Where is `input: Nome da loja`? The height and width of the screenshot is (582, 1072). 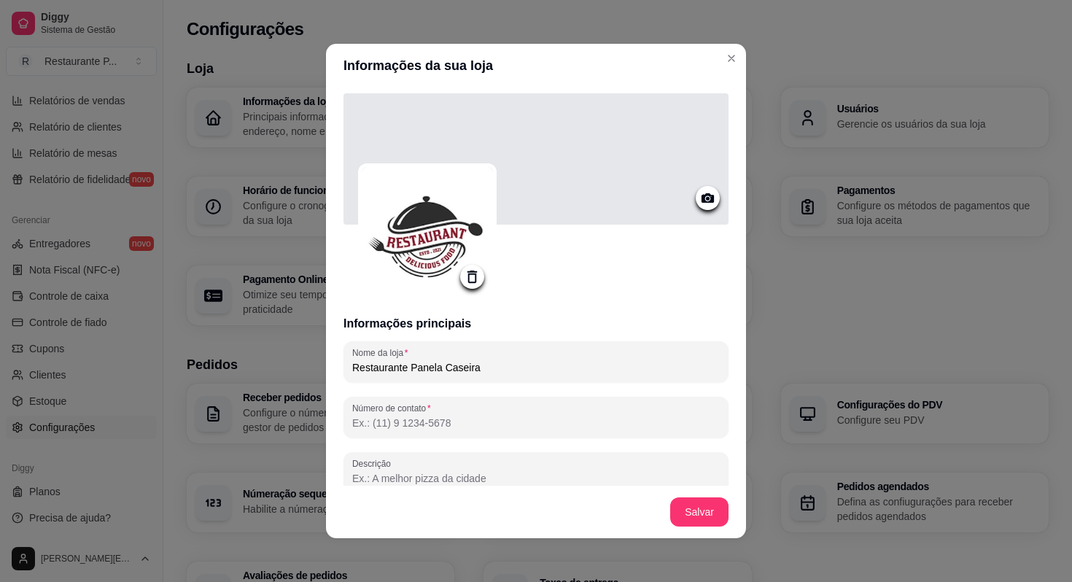 input: Nome da loja is located at coordinates (536, 368).